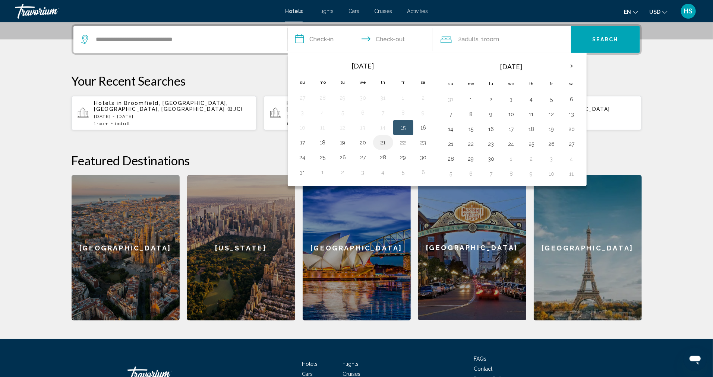 This screenshot has height=377, width=713. What do you see at coordinates (357, 39) in the screenshot?
I see `div: Search widget` at bounding box center [357, 39].